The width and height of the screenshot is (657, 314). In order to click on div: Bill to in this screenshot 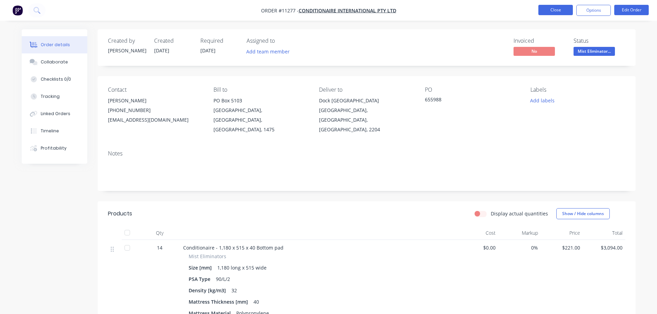, I will do `click(261, 90)`.